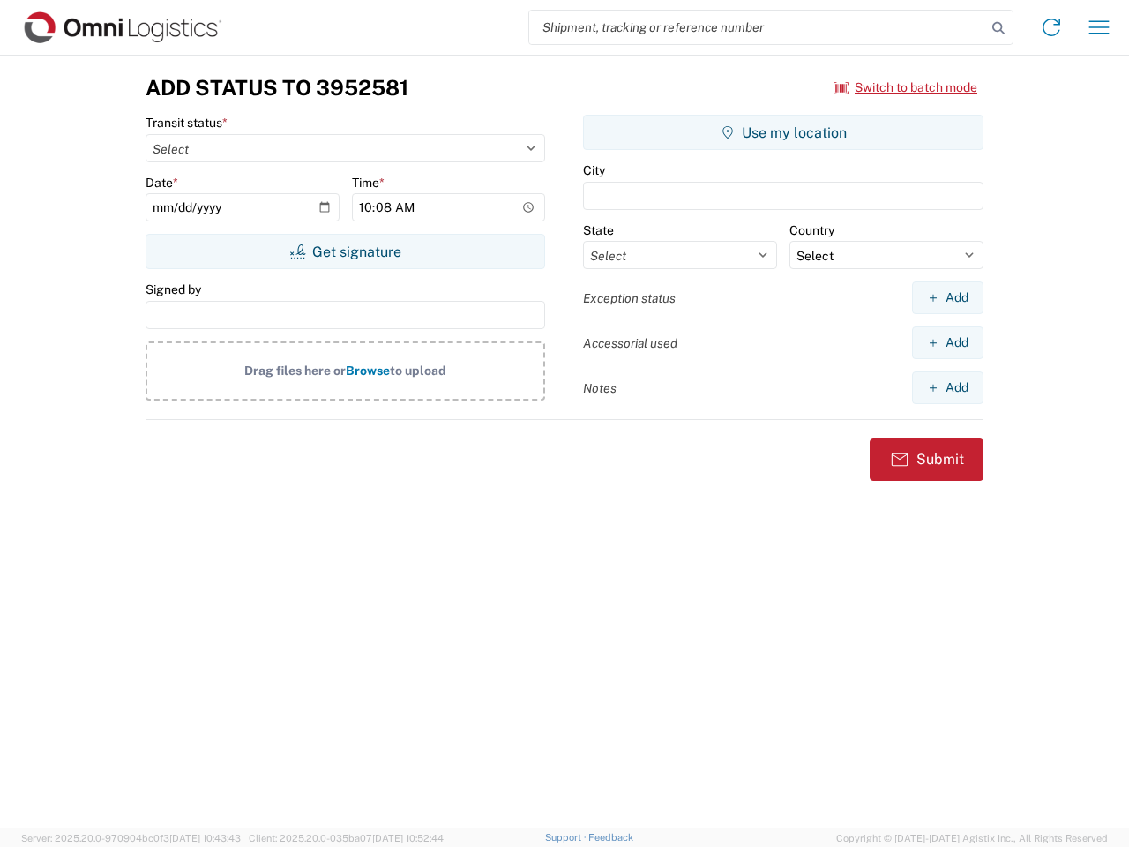 This screenshot has height=847, width=1129. What do you see at coordinates (186, 123) in the screenshot?
I see `label: Transit status` at bounding box center [186, 123].